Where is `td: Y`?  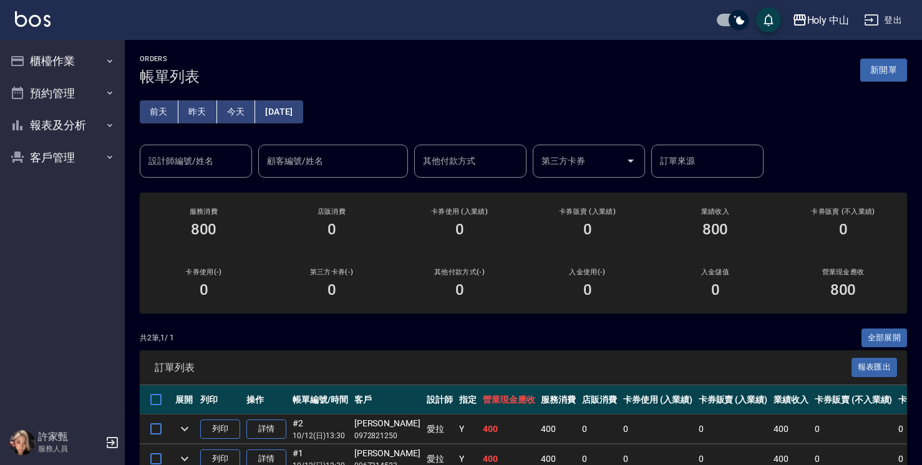
td: Y is located at coordinates (468, 429).